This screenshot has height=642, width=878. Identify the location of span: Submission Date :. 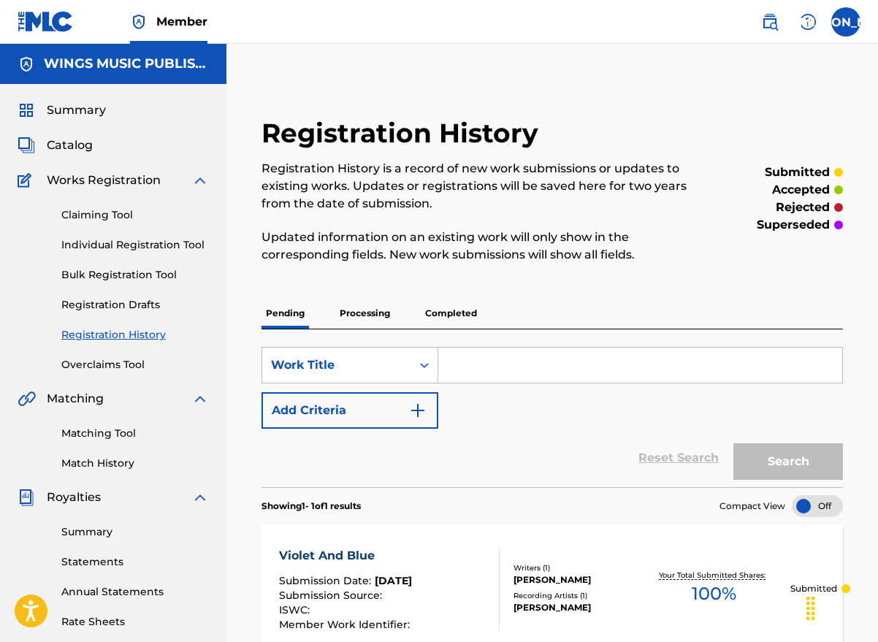
(326, 580).